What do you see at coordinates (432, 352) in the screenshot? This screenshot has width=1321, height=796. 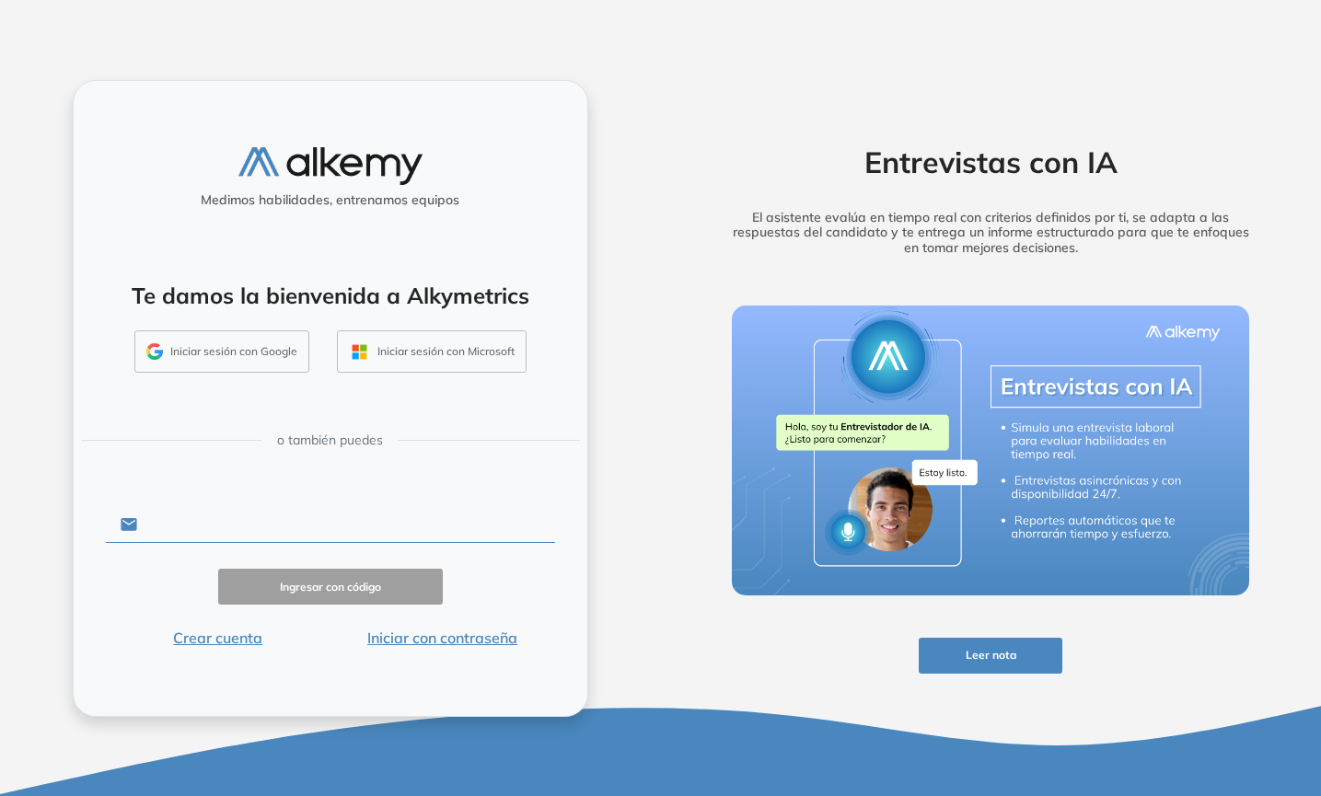 I see `button: Iniciar sesión con Microsoft` at bounding box center [432, 352].